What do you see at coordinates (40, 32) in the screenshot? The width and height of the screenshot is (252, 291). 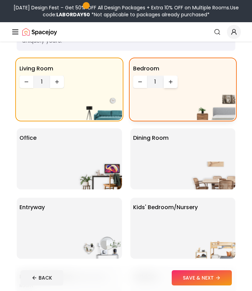 I see `img: Spacejoy Logo` at bounding box center [40, 32].